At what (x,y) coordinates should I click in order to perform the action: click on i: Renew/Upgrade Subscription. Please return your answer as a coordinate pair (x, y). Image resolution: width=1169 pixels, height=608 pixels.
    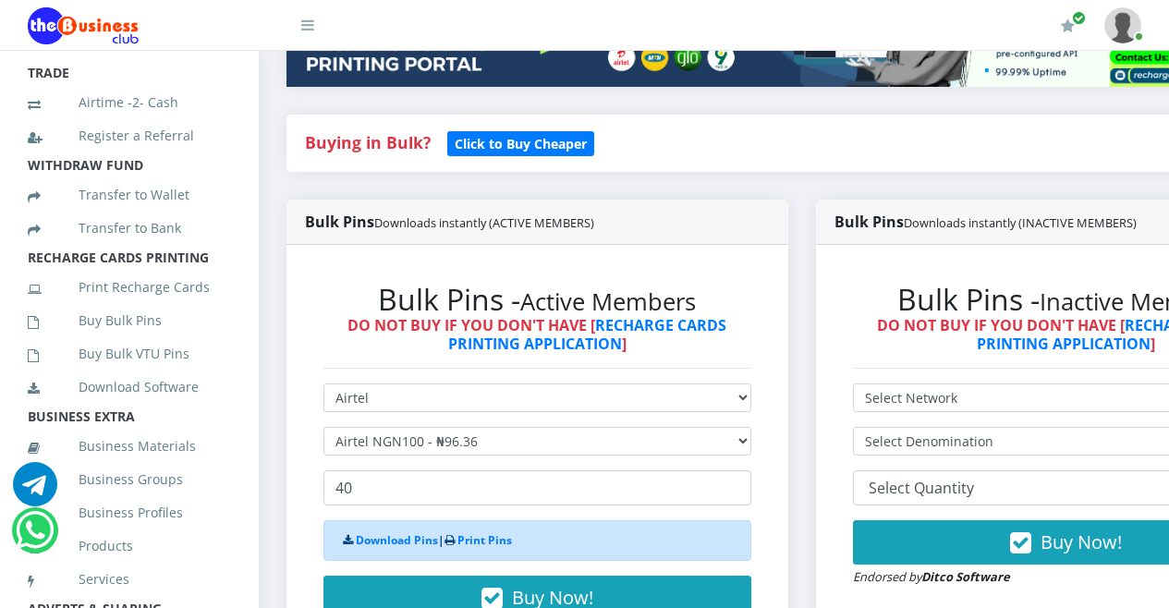
    Looking at the image, I should click on (1068, 26).